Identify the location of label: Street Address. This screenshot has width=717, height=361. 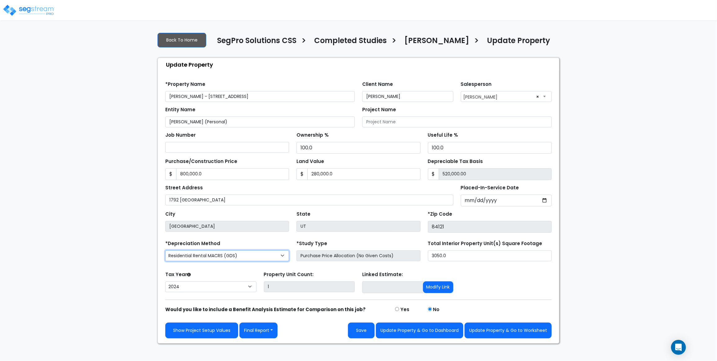
(184, 188).